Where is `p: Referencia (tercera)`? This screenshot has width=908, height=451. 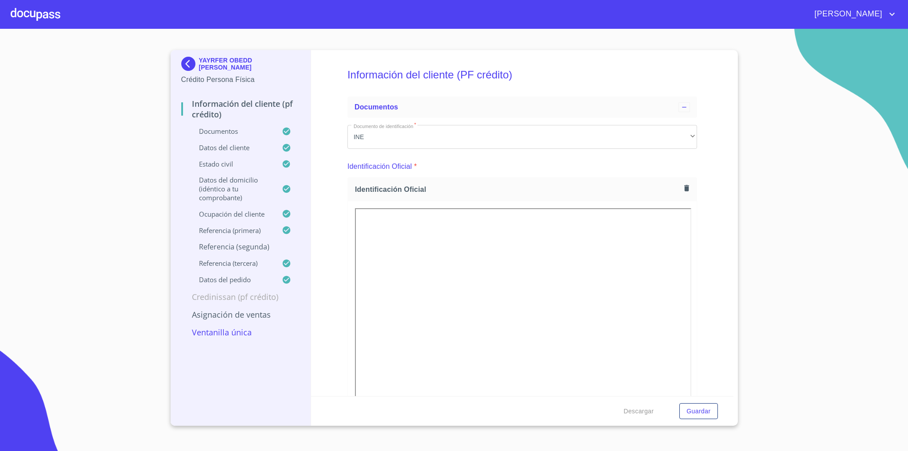
p: Referencia (tercera) is located at coordinates (232, 263).